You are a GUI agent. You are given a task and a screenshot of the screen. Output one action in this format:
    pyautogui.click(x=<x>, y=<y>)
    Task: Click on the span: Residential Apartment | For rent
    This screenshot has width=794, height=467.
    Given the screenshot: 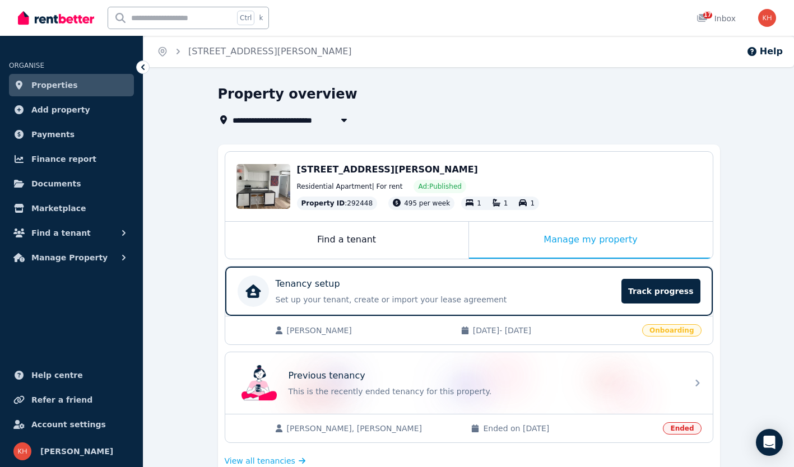 What is the action you would take?
    pyautogui.click(x=350, y=187)
    